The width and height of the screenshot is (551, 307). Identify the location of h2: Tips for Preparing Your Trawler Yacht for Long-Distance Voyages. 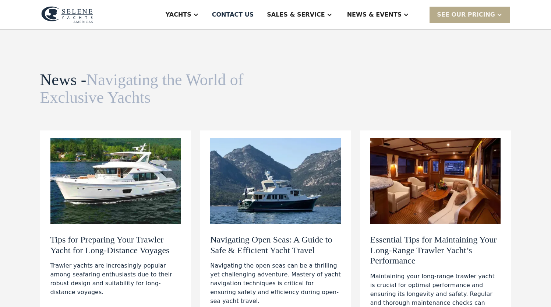
(116, 245).